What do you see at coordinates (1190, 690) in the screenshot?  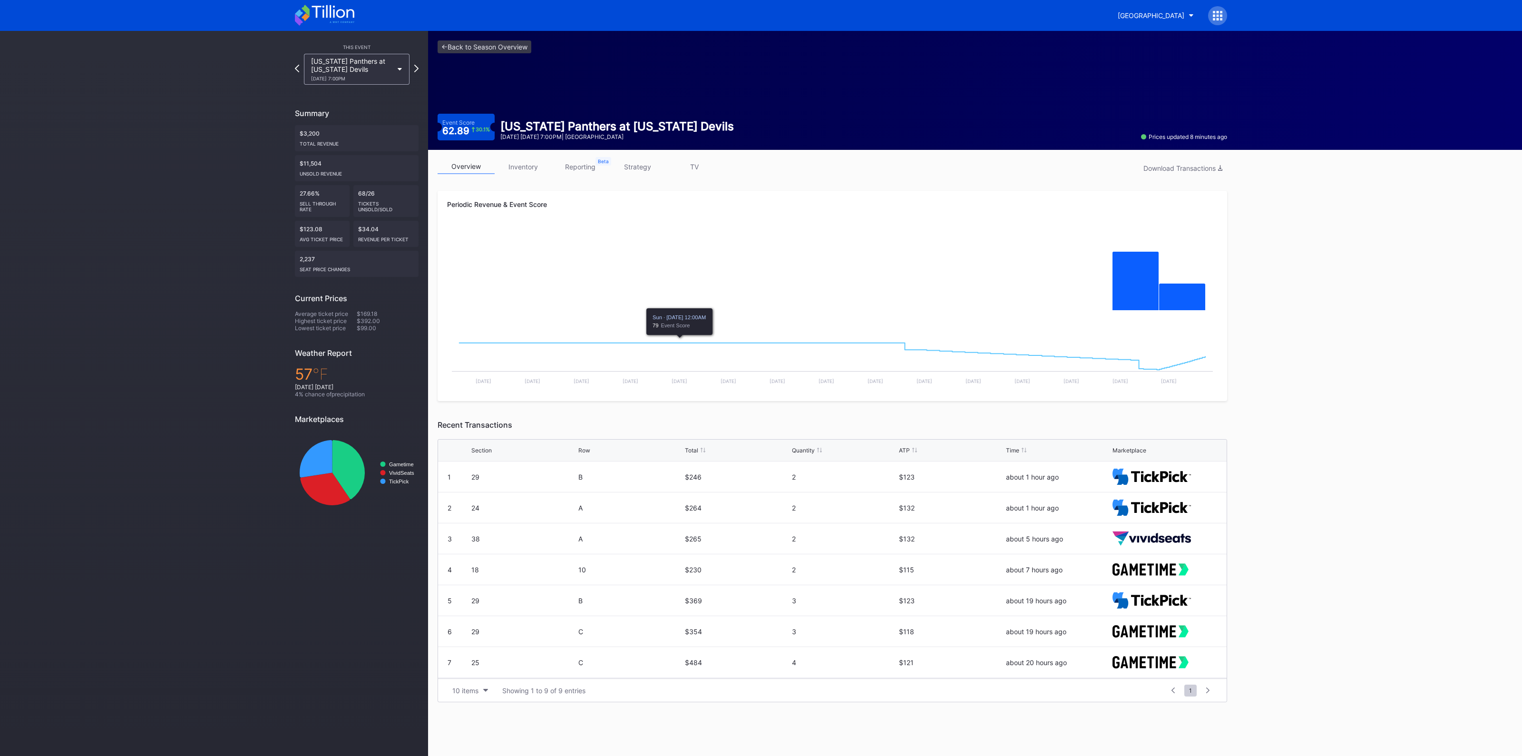 I see `span: 1` at bounding box center [1190, 690].